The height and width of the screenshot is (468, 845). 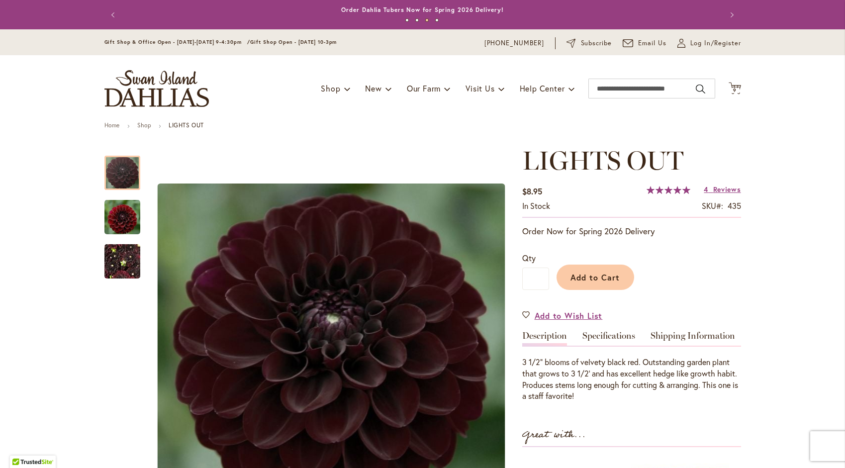 What do you see at coordinates (645, 43) in the screenshot?
I see `a: Email Us` at bounding box center [645, 43].